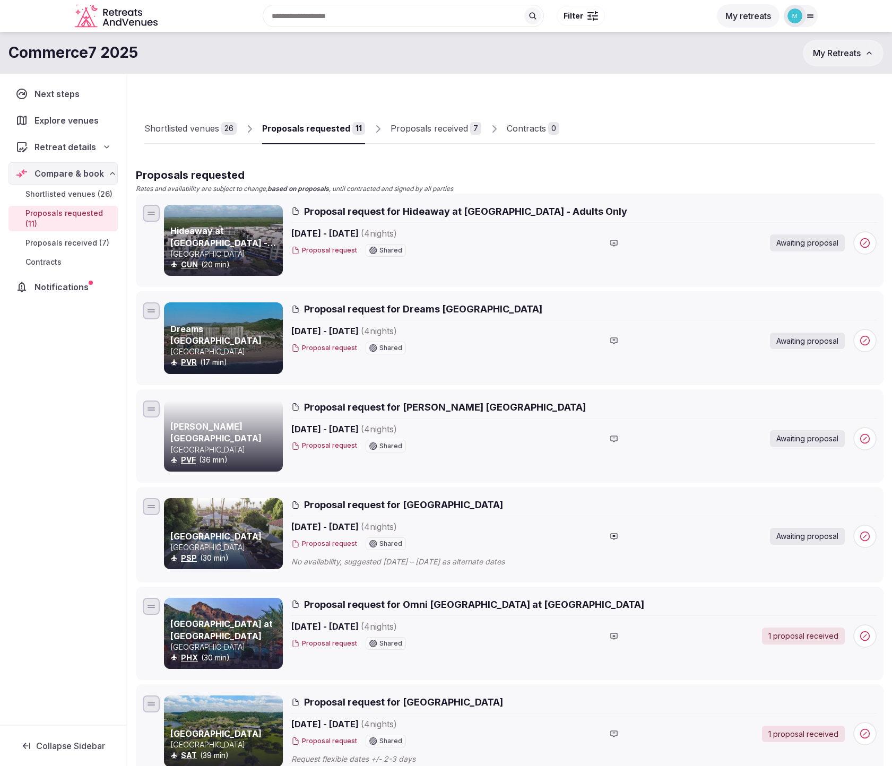 The width and height of the screenshot is (892, 766). I want to click on span: Contracts, so click(43, 262).